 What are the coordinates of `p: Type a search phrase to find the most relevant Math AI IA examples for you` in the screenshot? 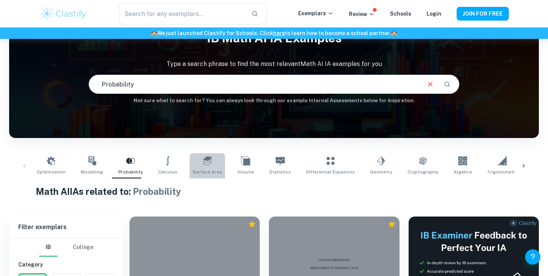 It's located at (274, 64).